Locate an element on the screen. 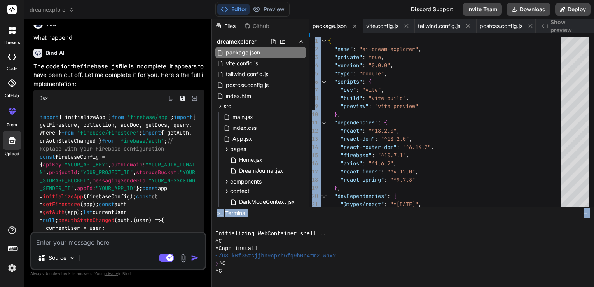  div: Github is located at coordinates (257, 26).